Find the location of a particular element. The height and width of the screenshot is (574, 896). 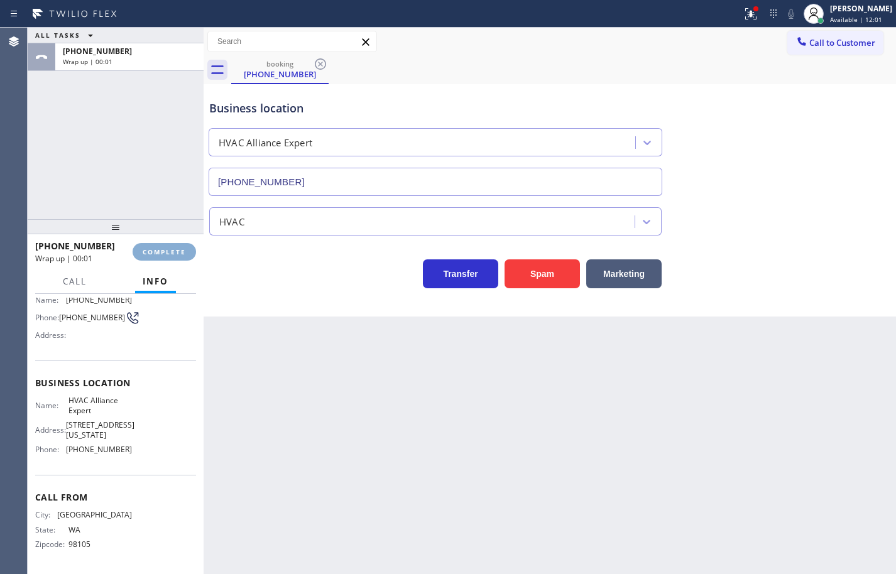

button: Spam is located at coordinates (542, 274).